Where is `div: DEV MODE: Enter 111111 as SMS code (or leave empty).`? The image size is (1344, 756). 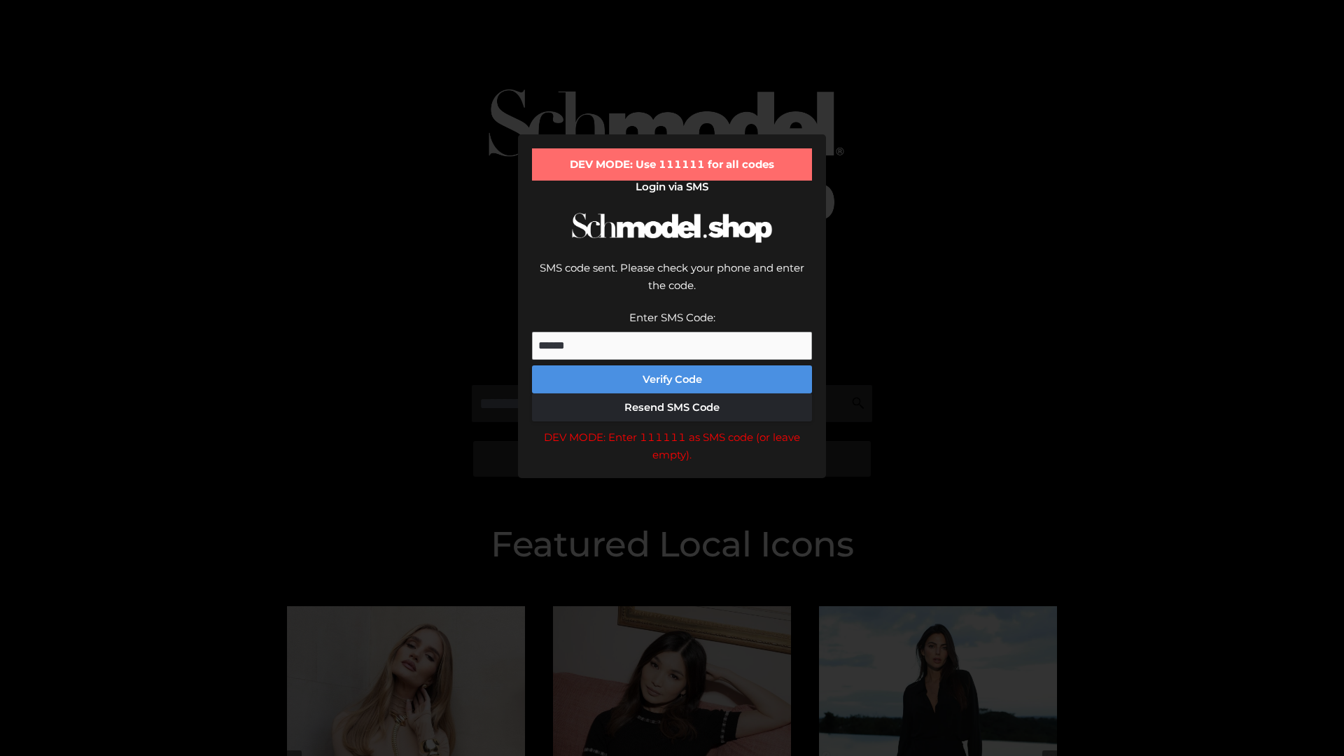 div: DEV MODE: Enter 111111 as SMS code (or leave empty). is located at coordinates (672, 446).